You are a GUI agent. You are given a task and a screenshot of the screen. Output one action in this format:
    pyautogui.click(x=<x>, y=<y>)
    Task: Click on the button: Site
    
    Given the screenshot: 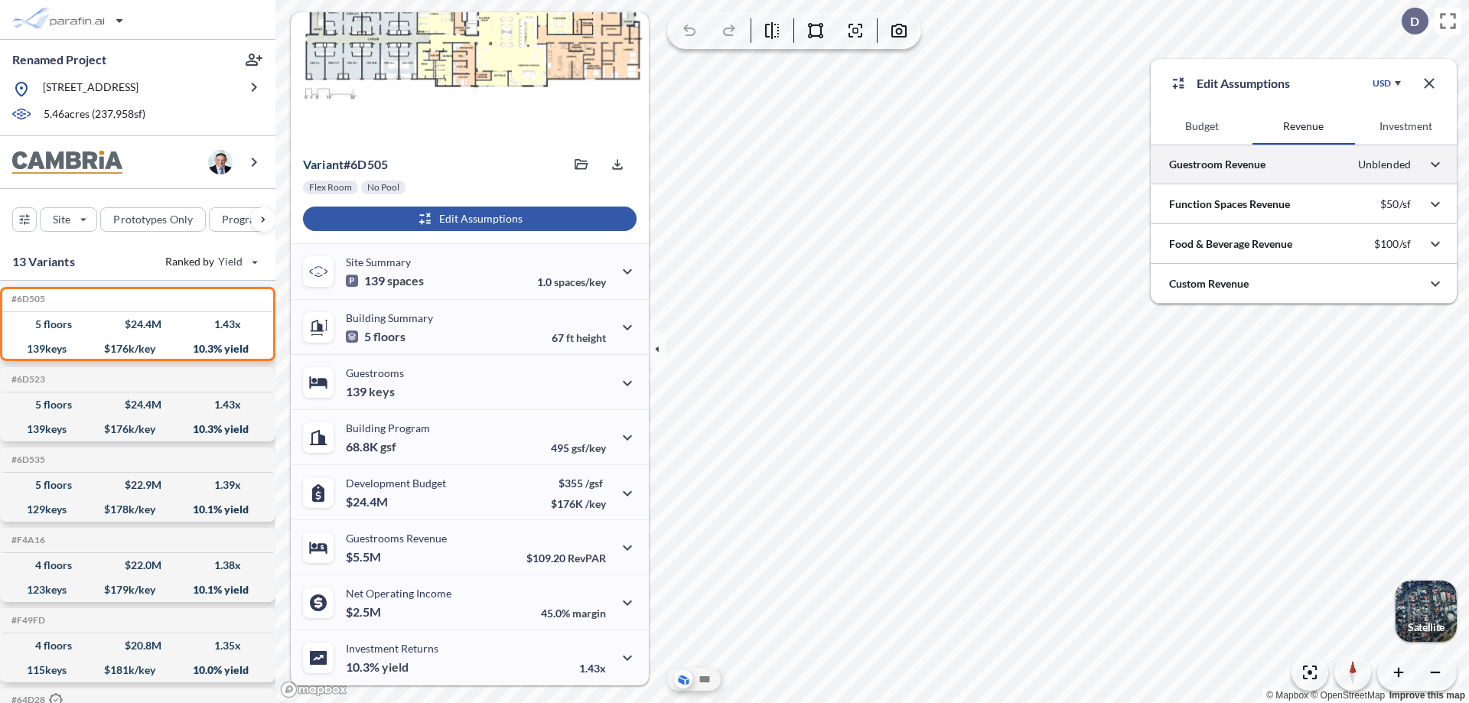 What is the action you would take?
    pyautogui.click(x=68, y=220)
    